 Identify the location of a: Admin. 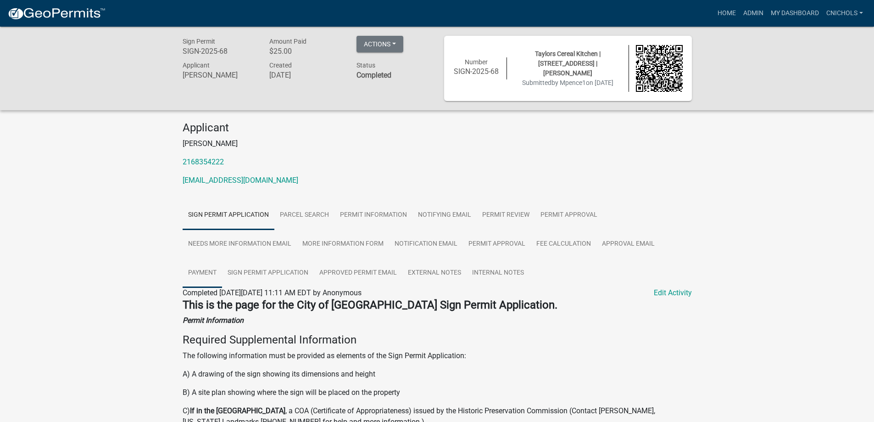
(753, 13).